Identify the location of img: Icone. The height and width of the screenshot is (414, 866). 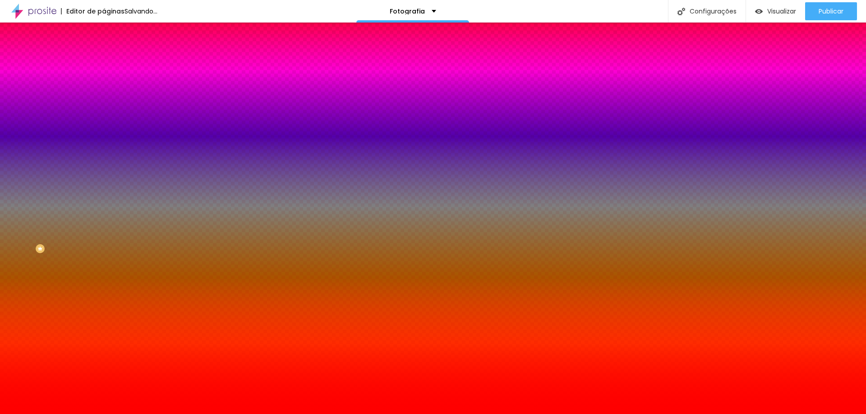
(681, 11).